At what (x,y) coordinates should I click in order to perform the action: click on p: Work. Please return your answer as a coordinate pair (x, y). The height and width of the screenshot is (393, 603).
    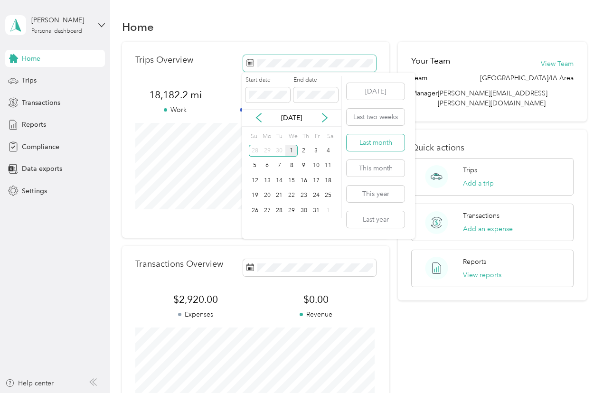
    Looking at the image, I should click on (175, 110).